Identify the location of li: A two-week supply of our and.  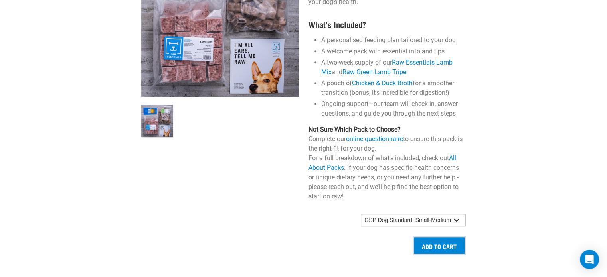
(393, 67).